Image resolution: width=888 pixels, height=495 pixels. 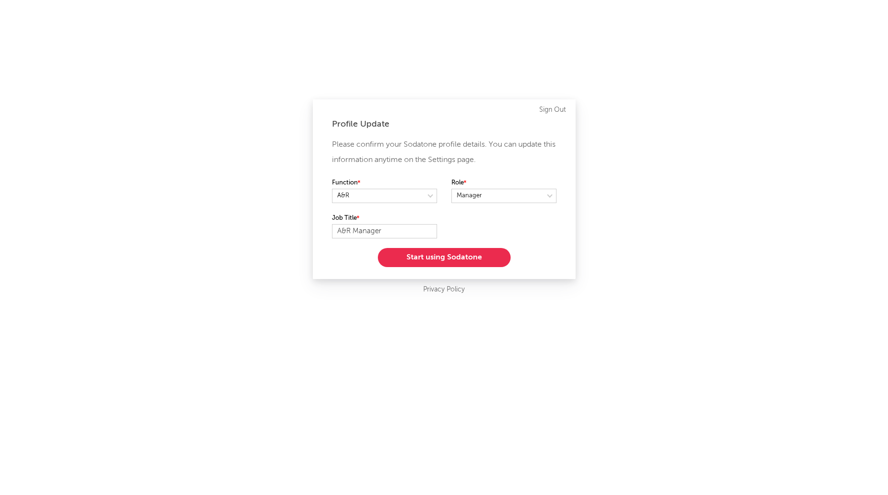 I want to click on a: Privacy Policy, so click(x=444, y=290).